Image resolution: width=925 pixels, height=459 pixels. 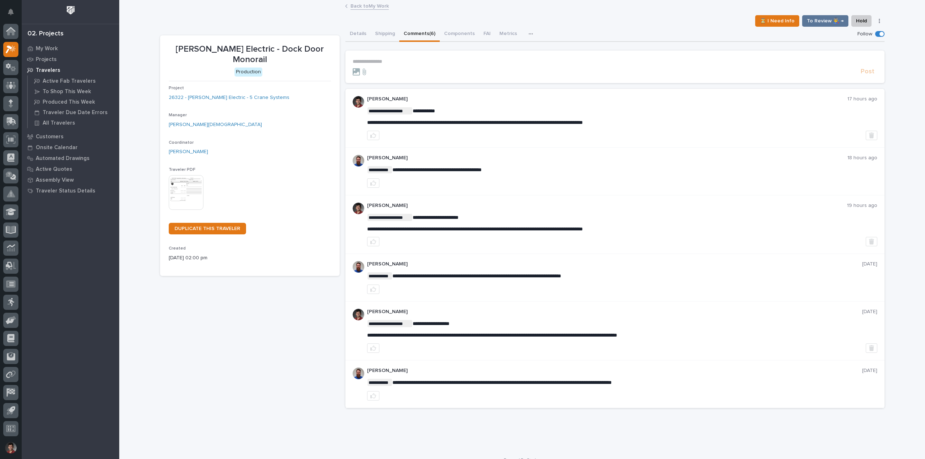 I want to click on p: Traveler Due Date Errors, so click(x=75, y=113).